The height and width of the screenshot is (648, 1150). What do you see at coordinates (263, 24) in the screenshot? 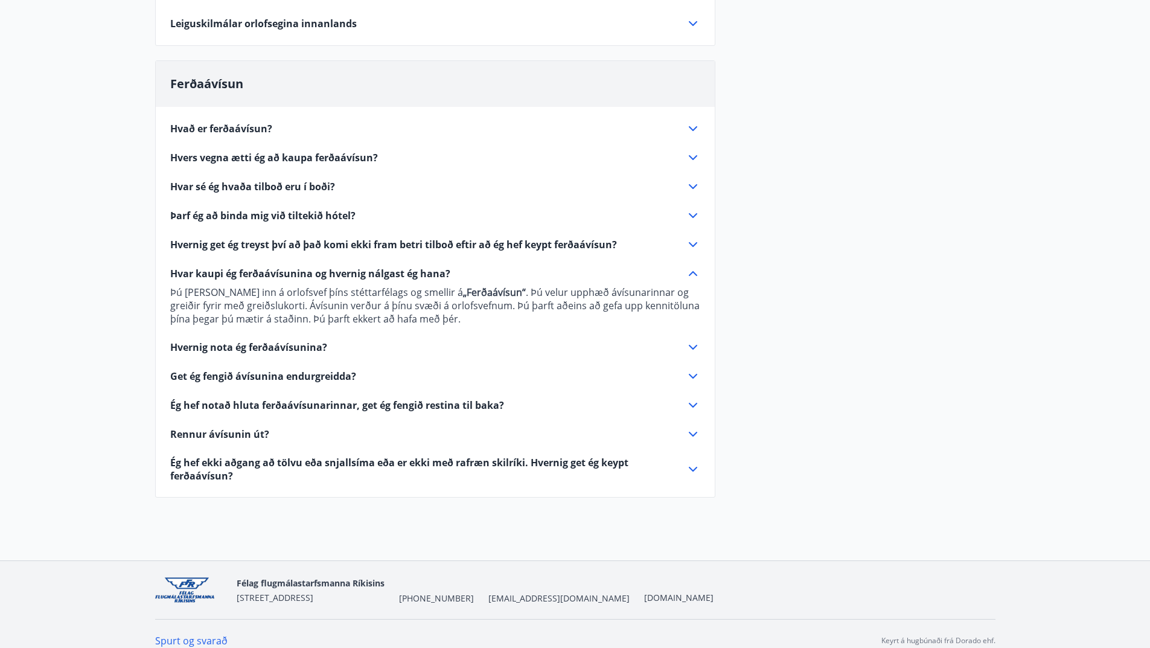
I see `span: Leiguskilmálar orlofsegina innanlands` at bounding box center [263, 24].